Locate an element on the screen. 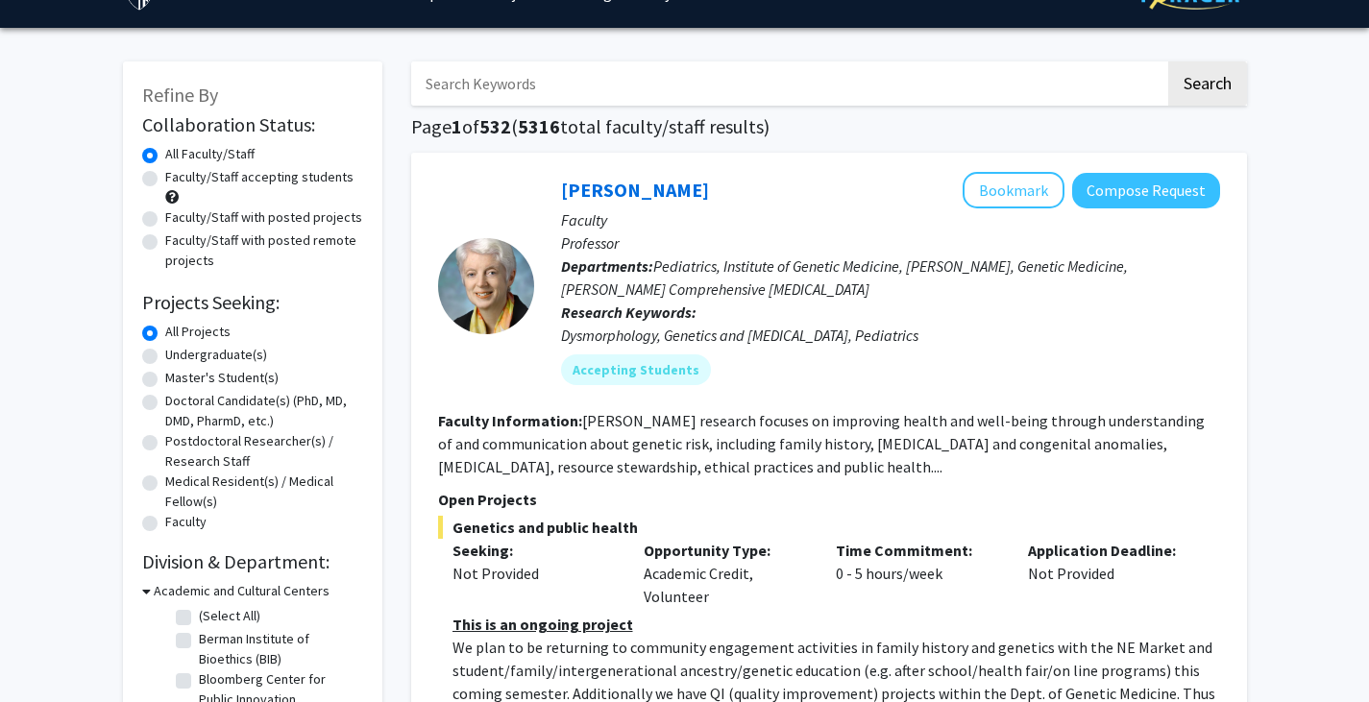 The height and width of the screenshot is (702, 1369). span: 1 is located at coordinates (456, 126).